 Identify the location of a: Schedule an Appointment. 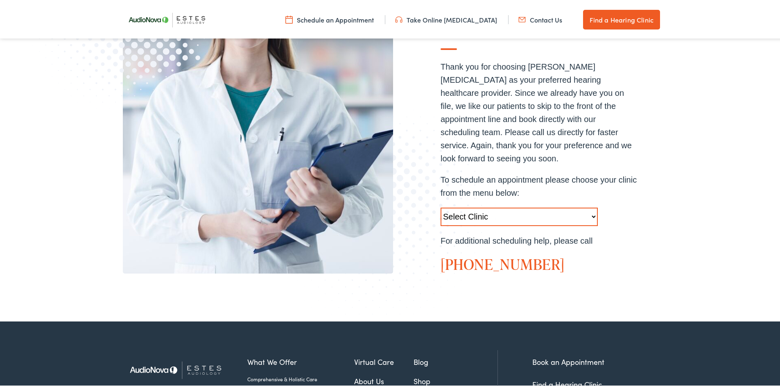
(330, 18).